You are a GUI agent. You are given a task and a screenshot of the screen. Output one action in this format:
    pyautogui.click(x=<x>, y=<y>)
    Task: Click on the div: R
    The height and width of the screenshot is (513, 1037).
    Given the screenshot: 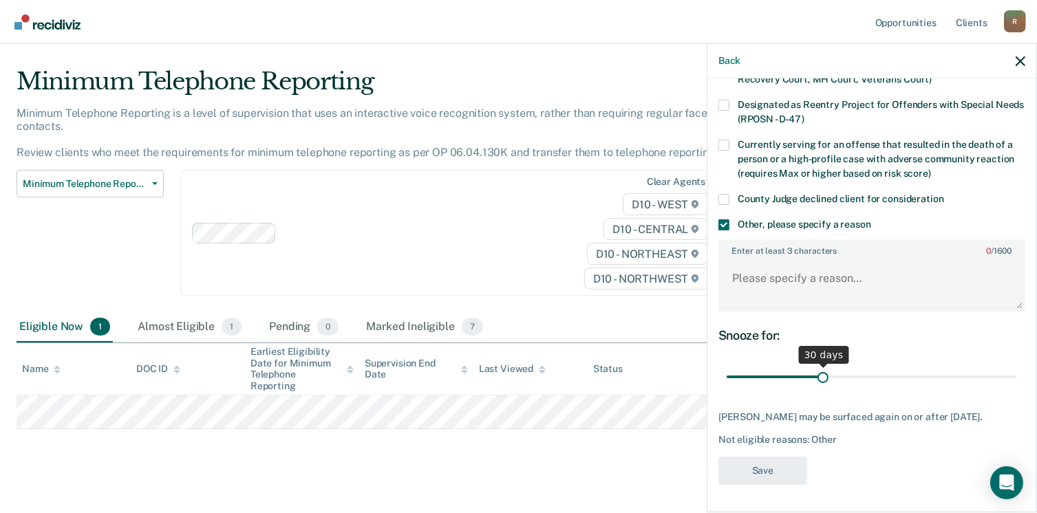 What is the action you would take?
    pyautogui.click(x=1015, y=21)
    